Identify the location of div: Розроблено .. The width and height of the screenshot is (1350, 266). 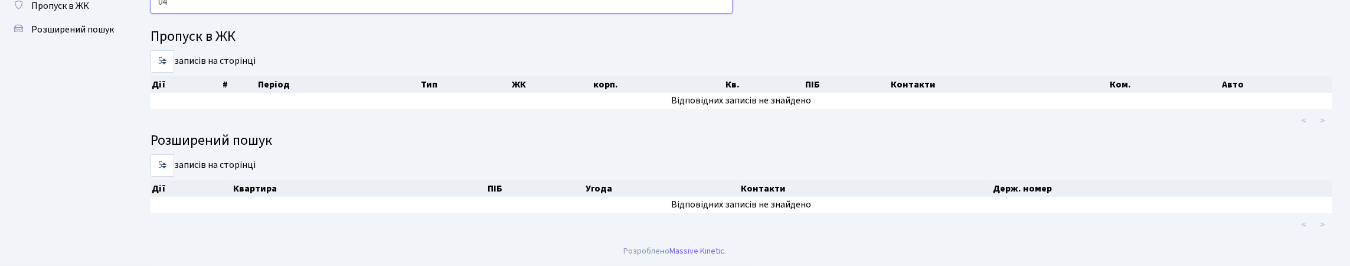
(675, 251).